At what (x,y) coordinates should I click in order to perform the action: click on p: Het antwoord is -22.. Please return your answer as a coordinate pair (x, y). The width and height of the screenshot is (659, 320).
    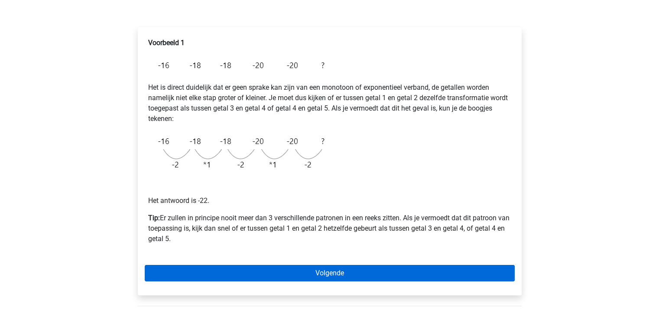
    Looking at the image, I should click on (330, 190).